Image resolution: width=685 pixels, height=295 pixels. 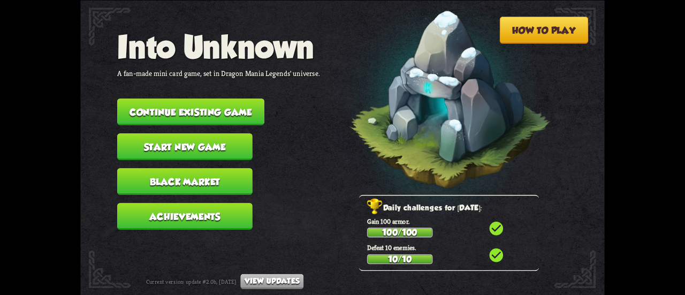 I want to click on button: Black Market, so click(x=185, y=181).